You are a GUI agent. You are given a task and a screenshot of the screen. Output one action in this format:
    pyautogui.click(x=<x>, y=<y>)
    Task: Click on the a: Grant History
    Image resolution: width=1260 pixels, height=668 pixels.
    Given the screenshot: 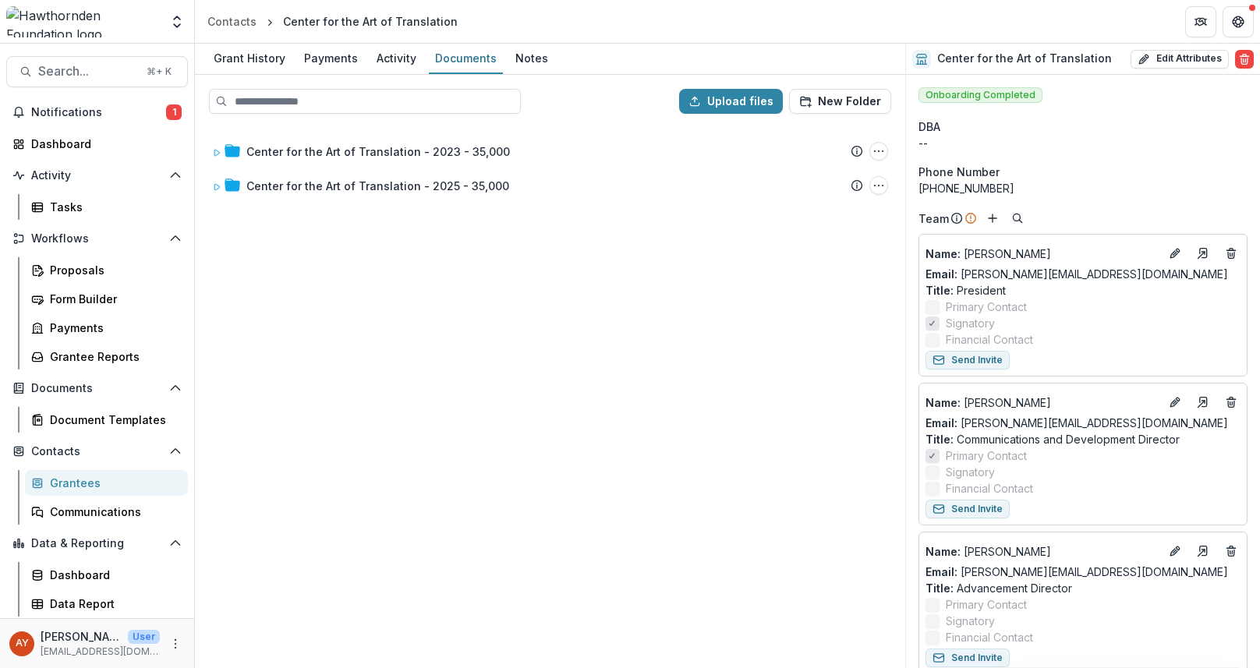 What is the action you would take?
    pyautogui.click(x=249, y=58)
    